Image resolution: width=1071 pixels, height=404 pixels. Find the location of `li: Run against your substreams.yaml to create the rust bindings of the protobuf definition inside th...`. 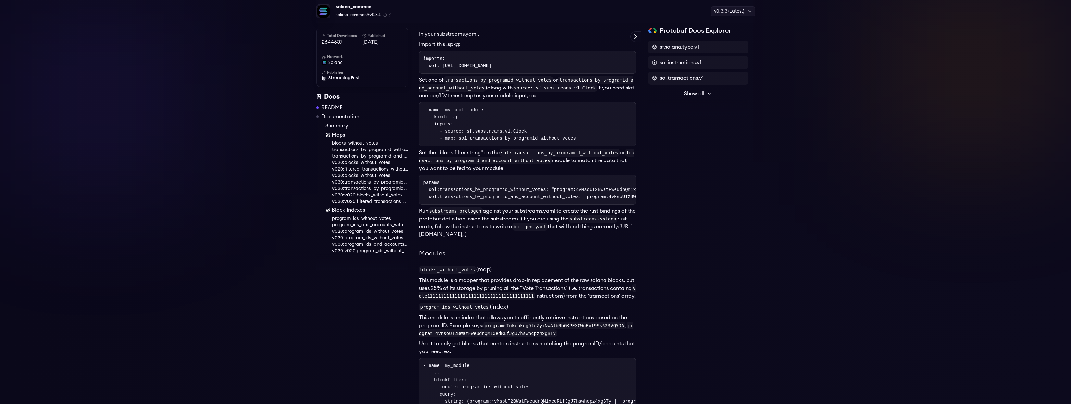

li: Run against your substreams.yaml to create the rust bindings of the protobuf definition inside th... is located at coordinates (528, 223).